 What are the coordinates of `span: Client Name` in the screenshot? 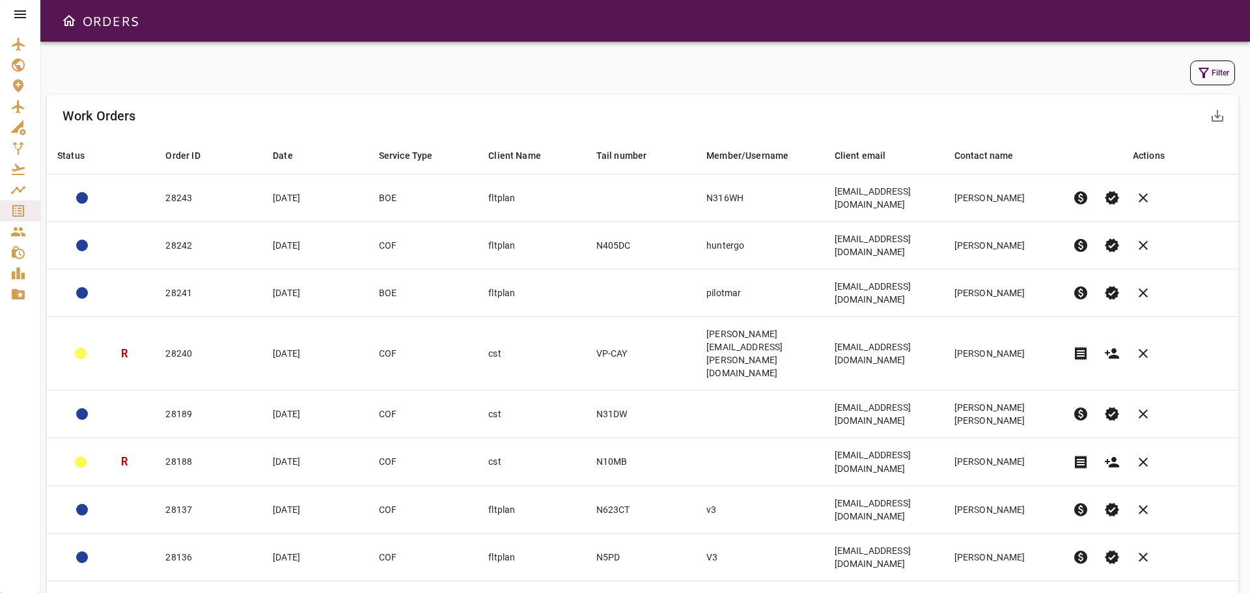 It's located at (523, 156).